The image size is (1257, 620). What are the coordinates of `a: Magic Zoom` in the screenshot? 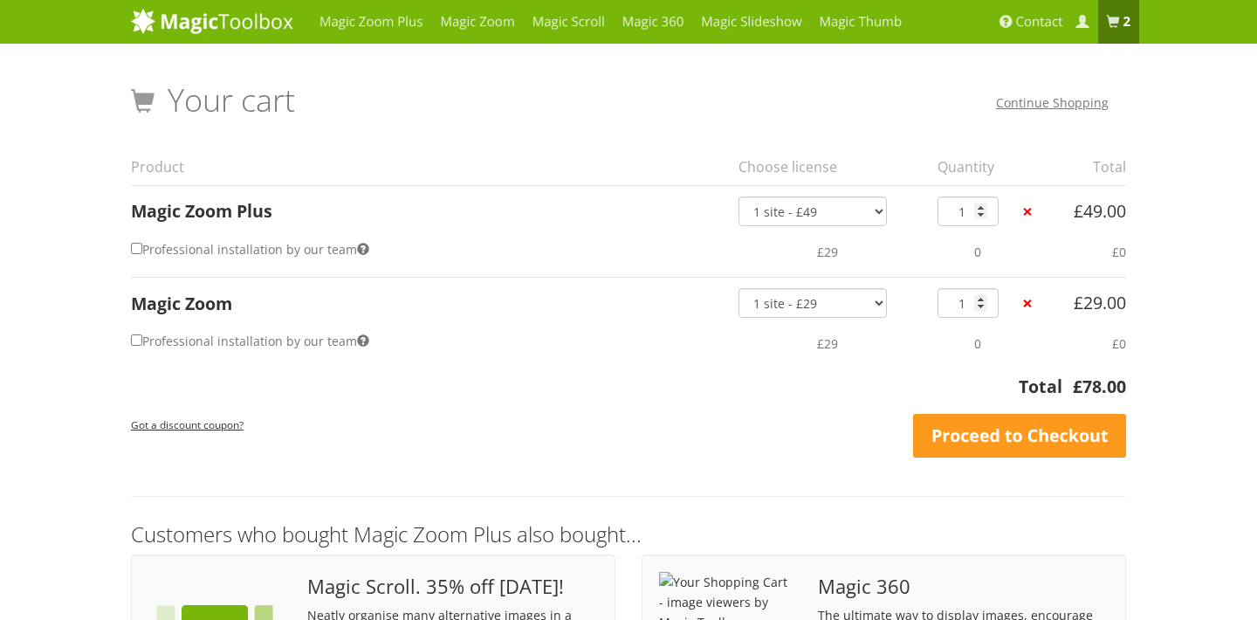 It's located at (182, 303).